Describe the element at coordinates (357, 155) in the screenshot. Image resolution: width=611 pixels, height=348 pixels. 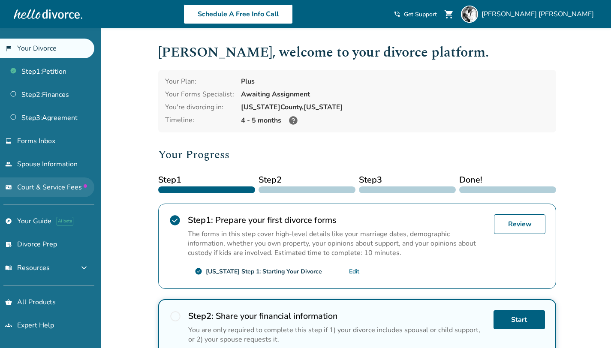
I see `h2: Your Progress` at that location.